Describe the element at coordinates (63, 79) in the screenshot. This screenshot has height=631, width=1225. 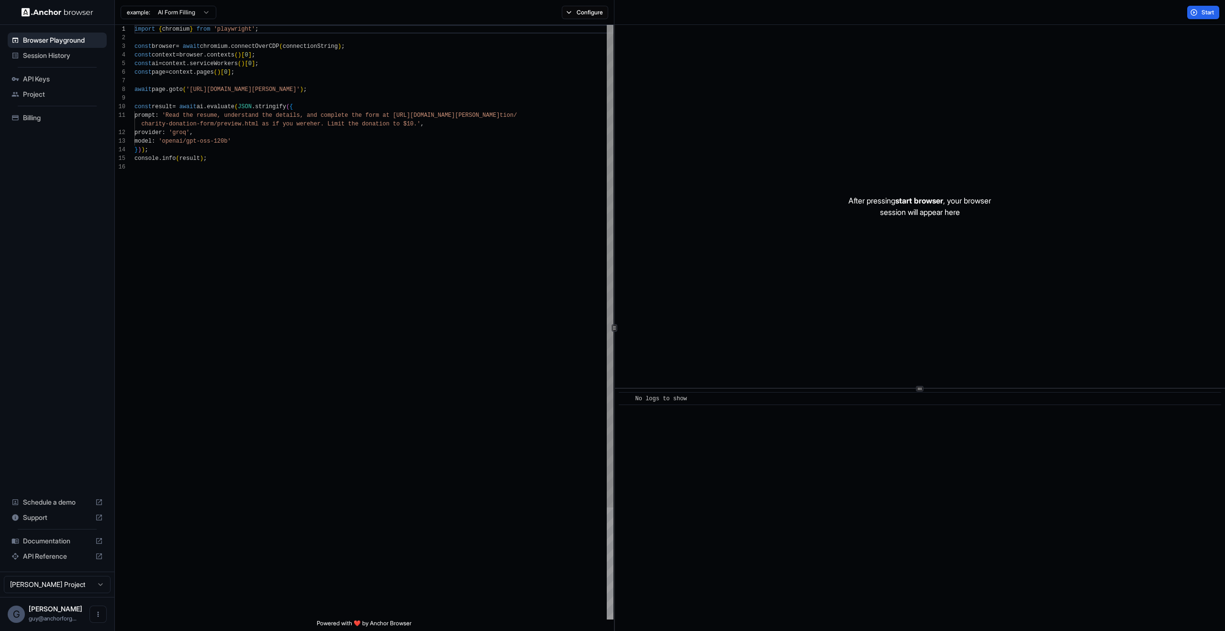
I see `span: API Keys` at that location.